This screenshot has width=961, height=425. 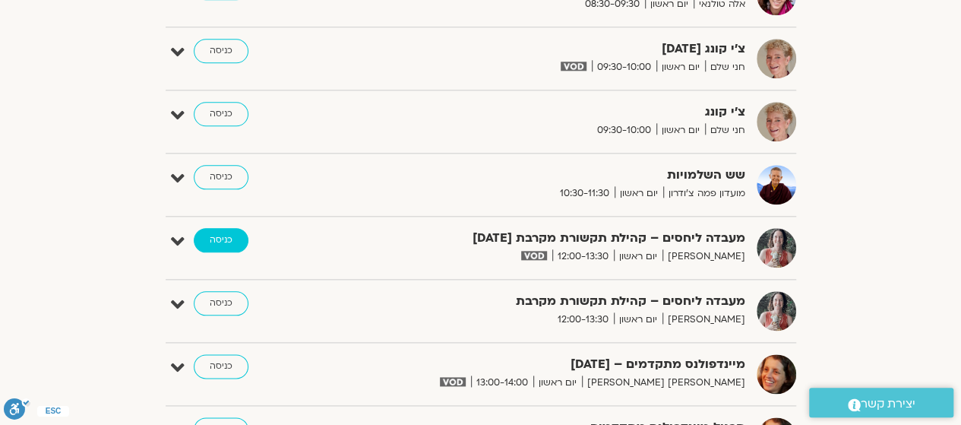 What do you see at coordinates (881, 402) in the screenshot?
I see `a: יצירת קשר` at bounding box center [881, 402].